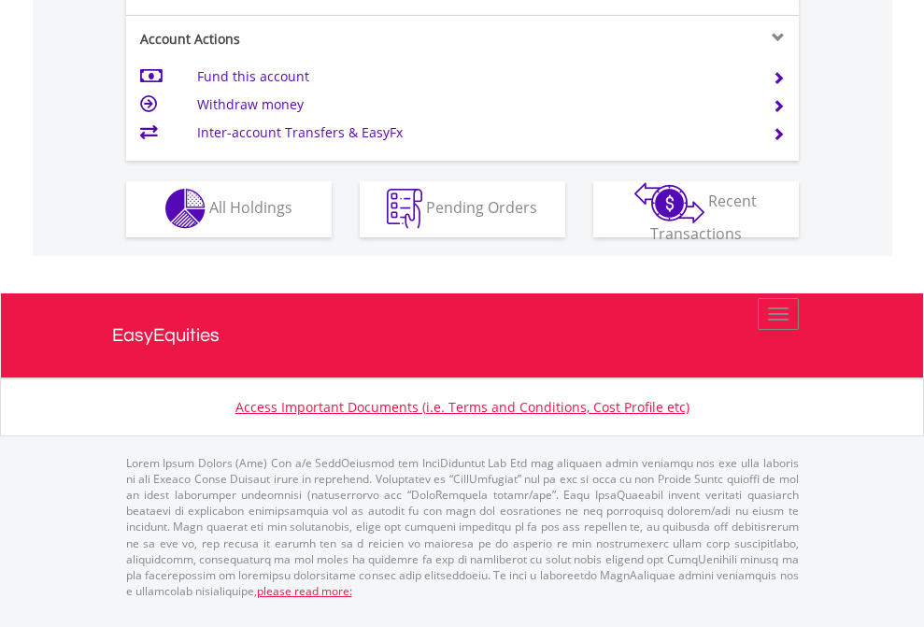 This screenshot has width=924, height=627. I want to click on span: Recent Transactions, so click(703, 217).